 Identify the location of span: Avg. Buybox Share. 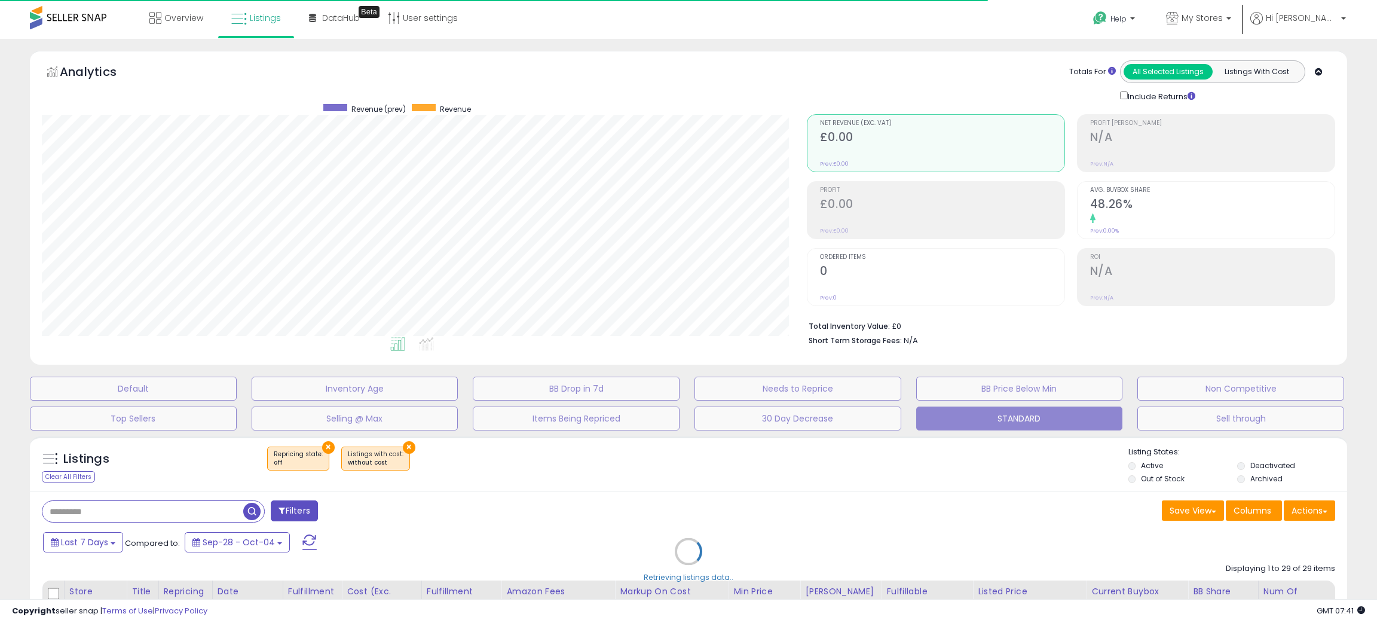
(1212, 190).